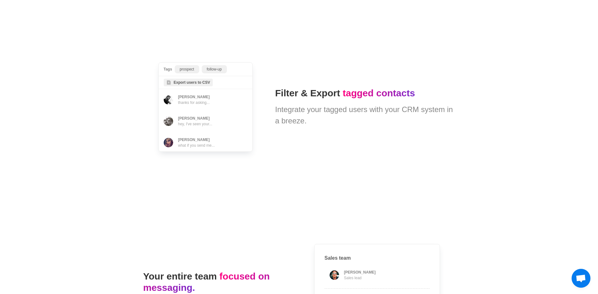 This screenshot has width=598, height=294. Describe the element at coordinates (379, 93) in the screenshot. I see `span: tagged contacts` at that location.